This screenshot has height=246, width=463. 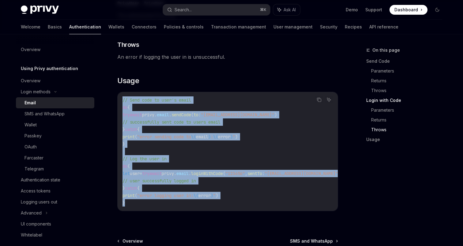 I want to click on a: Access tokens, so click(x=55, y=191).